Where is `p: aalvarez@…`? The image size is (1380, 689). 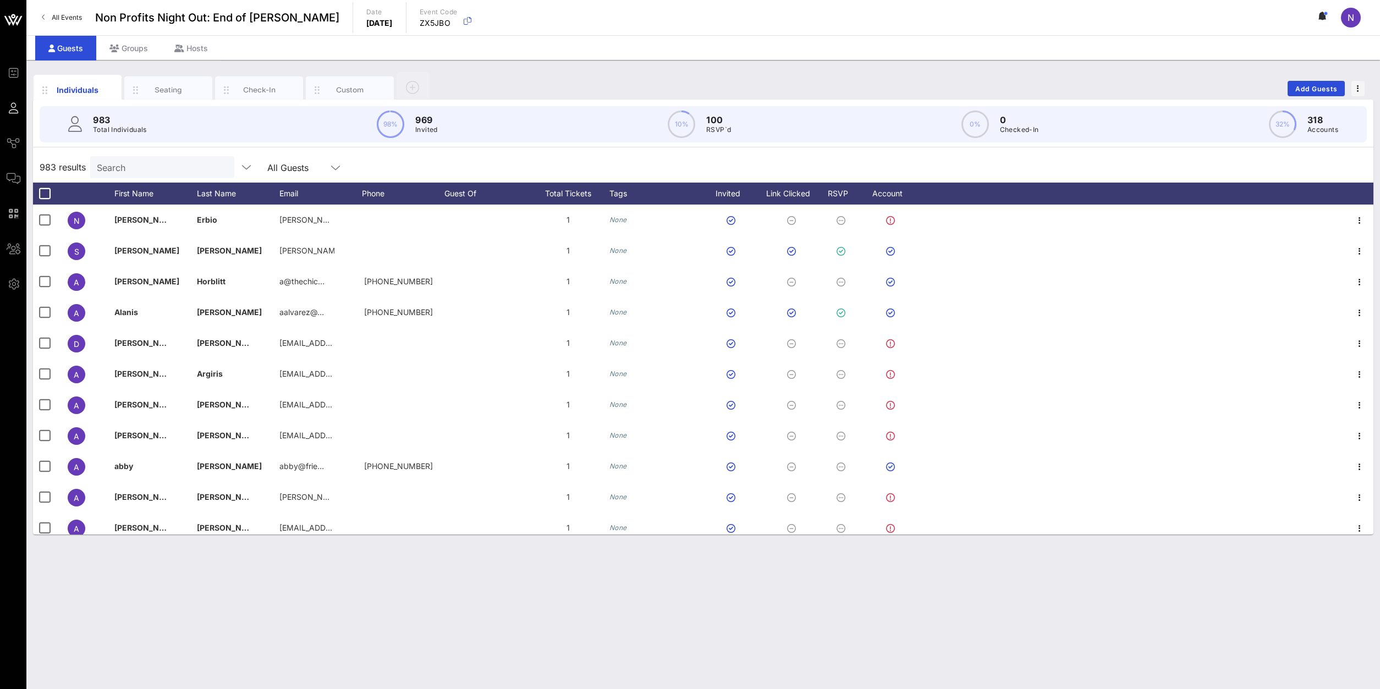 p: aalvarez@… is located at coordinates (301, 312).